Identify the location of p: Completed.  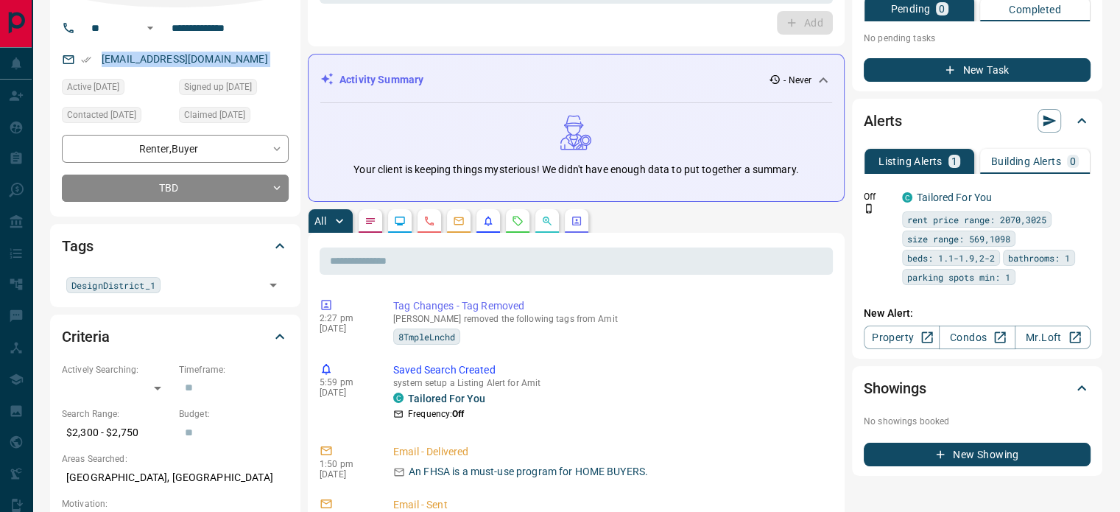
(1035, 10).